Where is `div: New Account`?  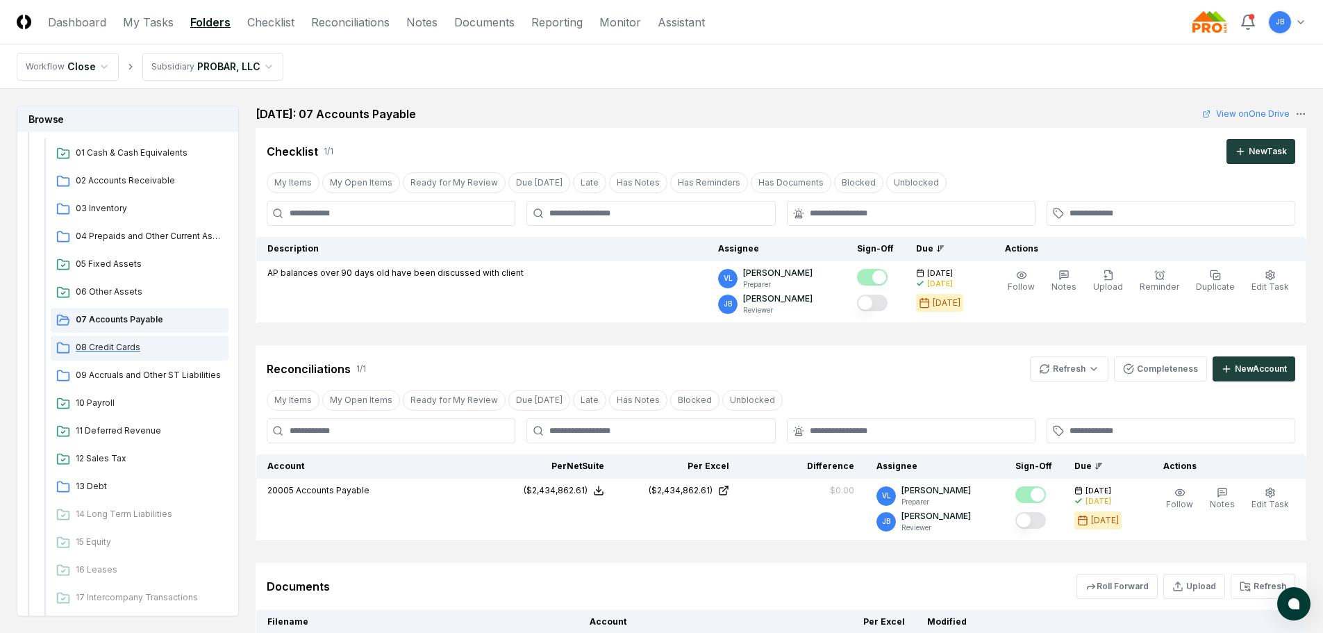
div: New Account is located at coordinates (1261, 369).